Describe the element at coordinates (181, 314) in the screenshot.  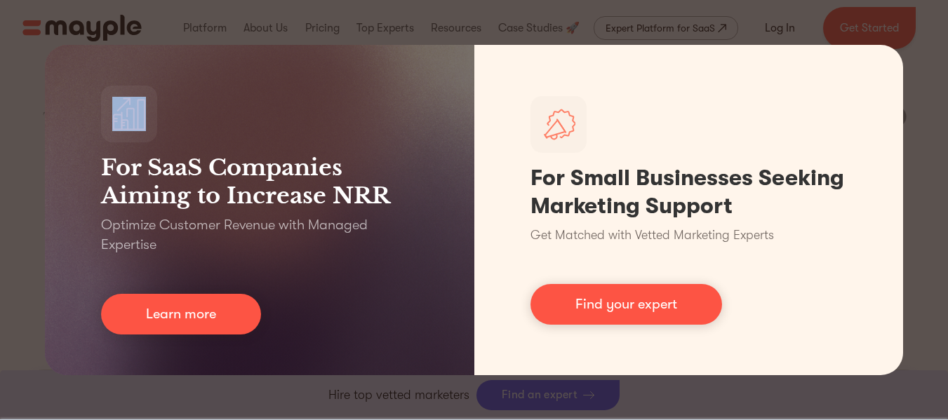
I see `a: Learn more` at that location.